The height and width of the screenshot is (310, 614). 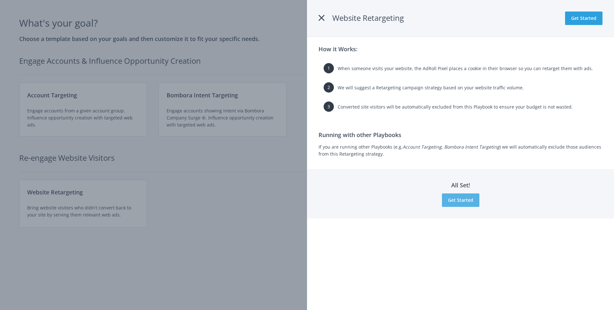 I want to click on h3: All Set!, so click(x=461, y=185).